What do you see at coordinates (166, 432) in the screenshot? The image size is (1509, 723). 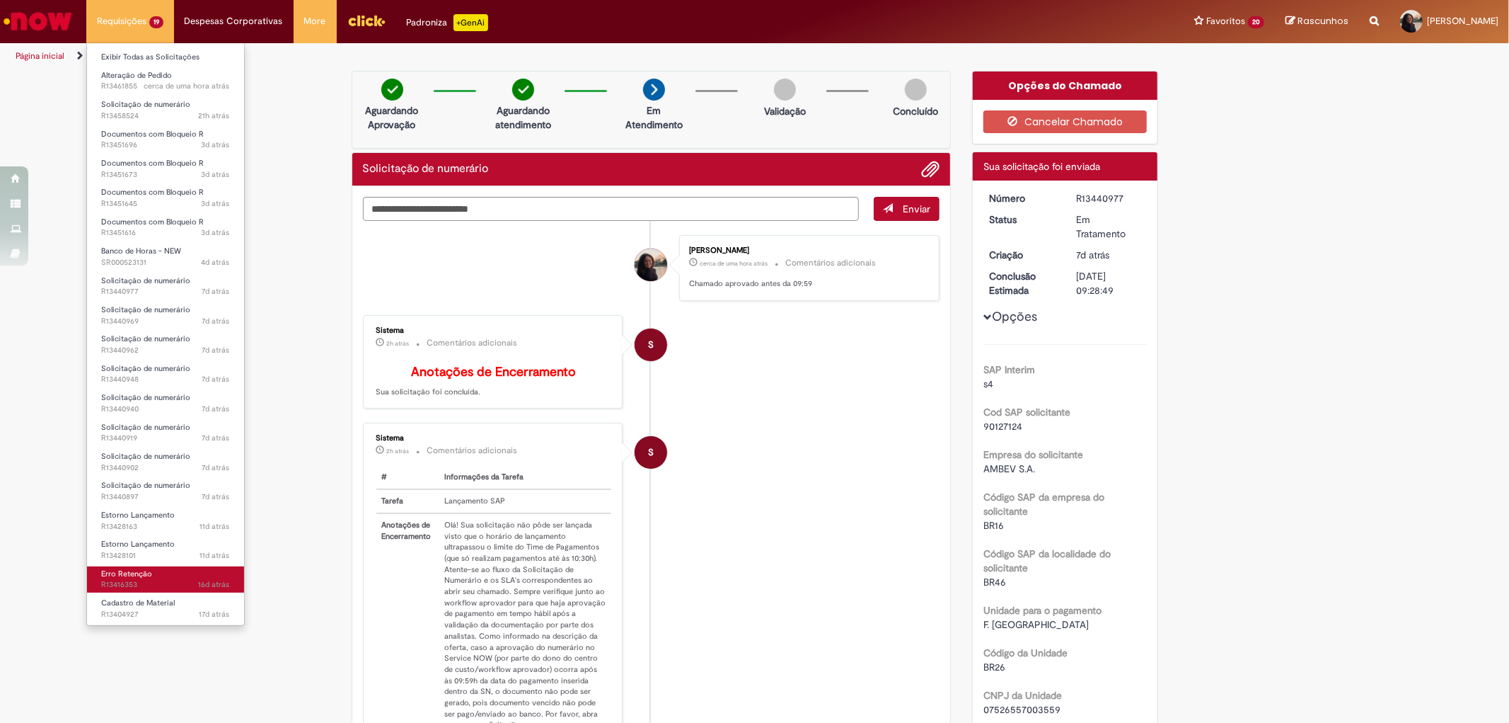 I see `a: Aberto R13440919 : Solicitação de numerário` at bounding box center [166, 432].